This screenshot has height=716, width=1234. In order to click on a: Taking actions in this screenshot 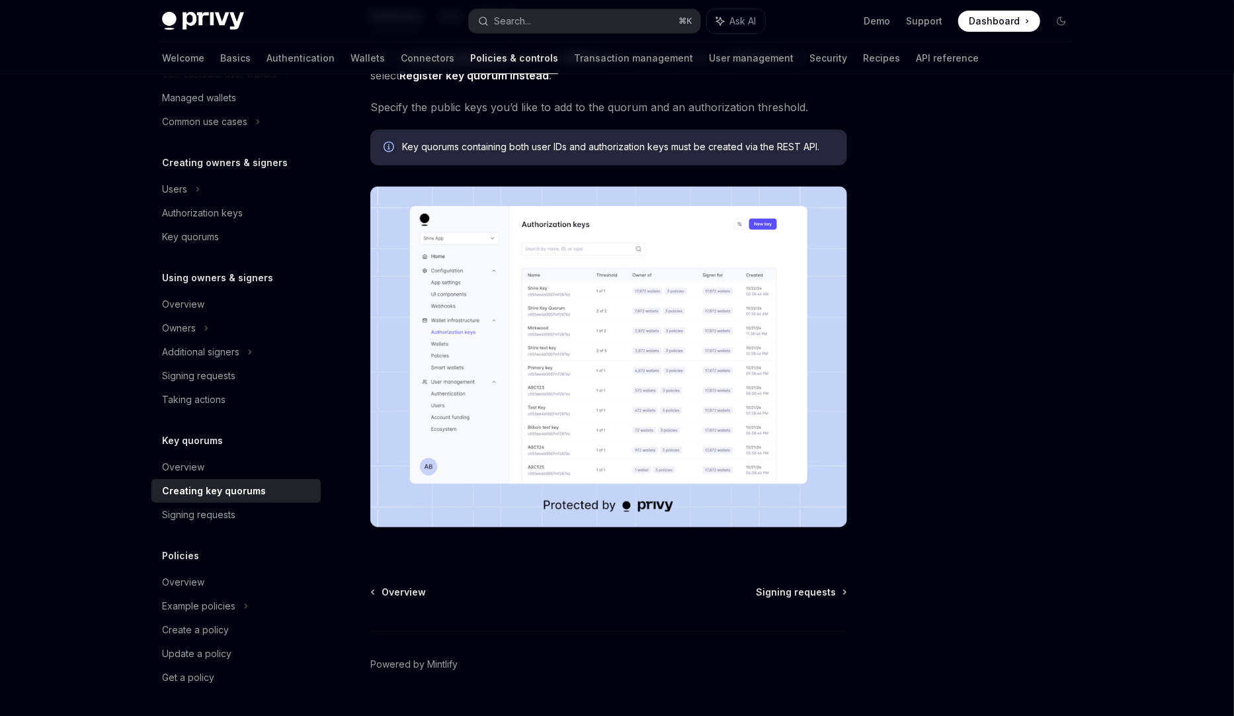, I will do `click(236, 400)`.